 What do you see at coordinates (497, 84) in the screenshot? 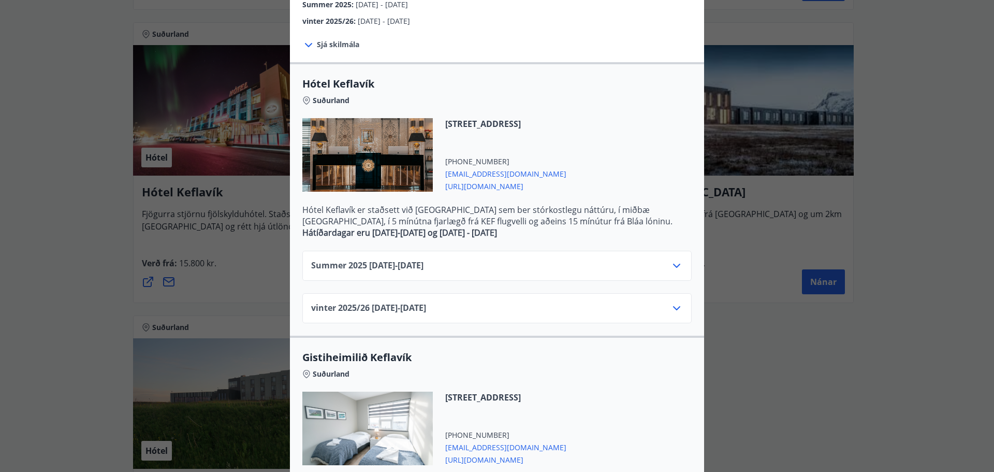
I see `span: Hótel Keflavík` at bounding box center [497, 84].